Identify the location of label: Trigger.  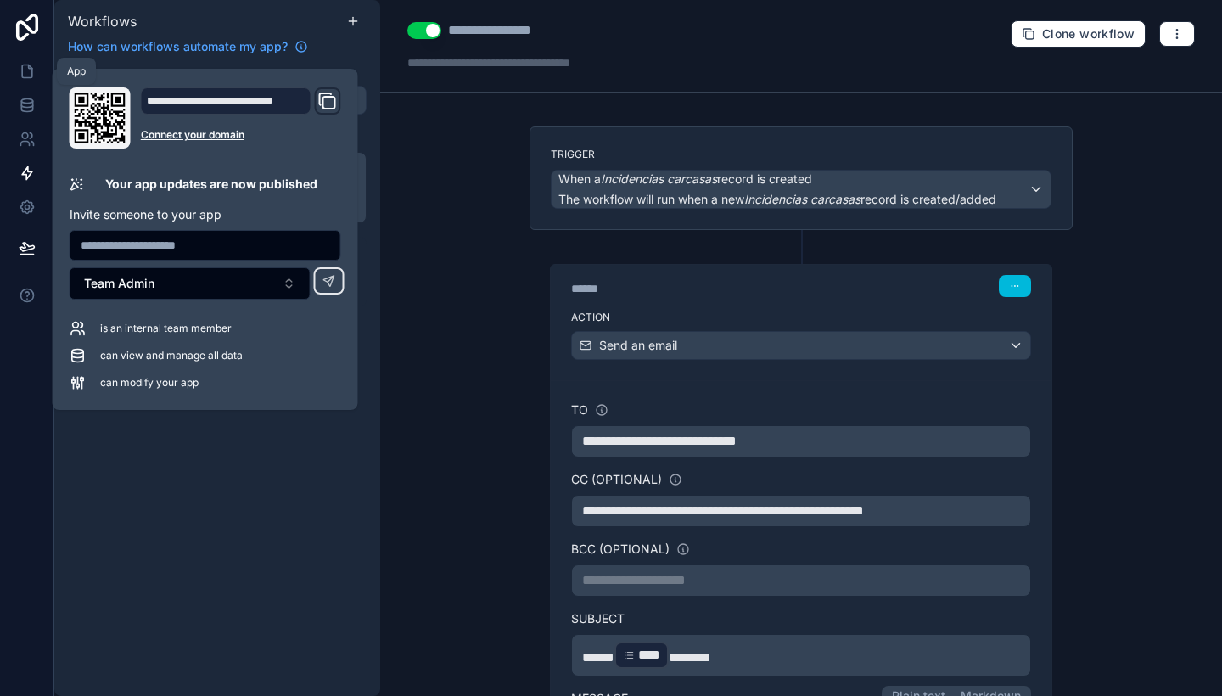
(801, 154).